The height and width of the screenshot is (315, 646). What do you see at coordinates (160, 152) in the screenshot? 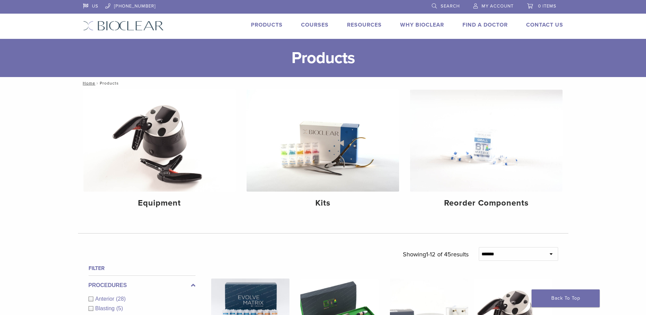
I see `a: Equipment` at bounding box center [160, 152].